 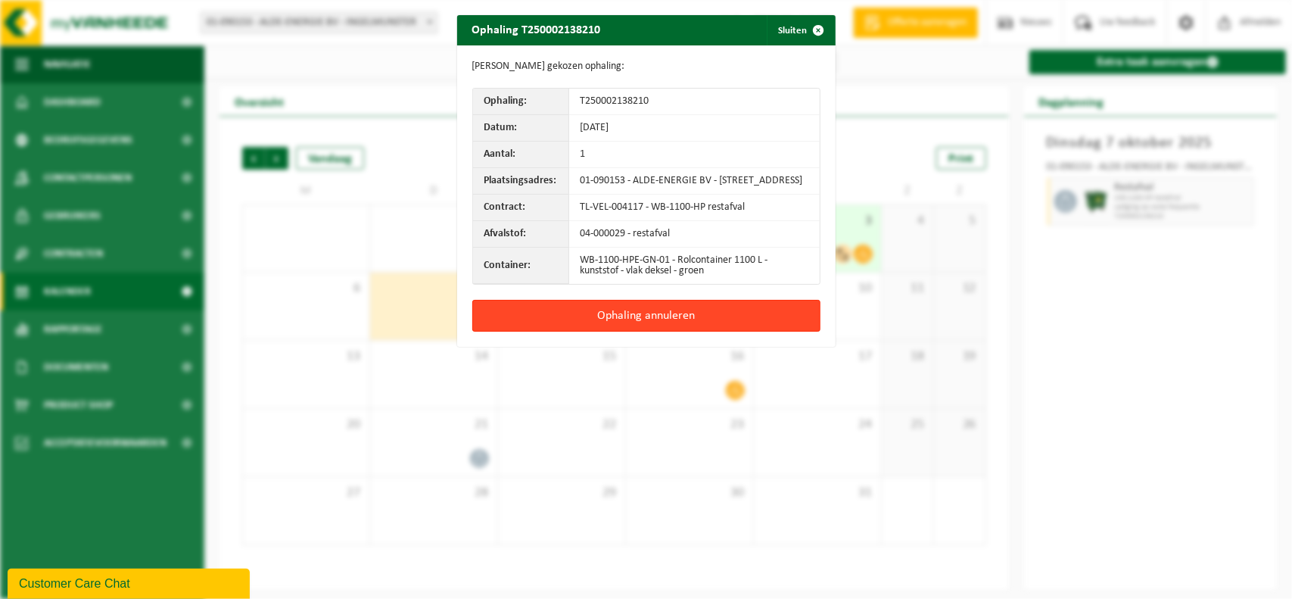 What do you see at coordinates (694, 266) in the screenshot?
I see `td: WB-1100-HPE-GN-01 - Rolcontainer 1100 L - kunststof - vlak deksel - groen` at bounding box center [694, 266].